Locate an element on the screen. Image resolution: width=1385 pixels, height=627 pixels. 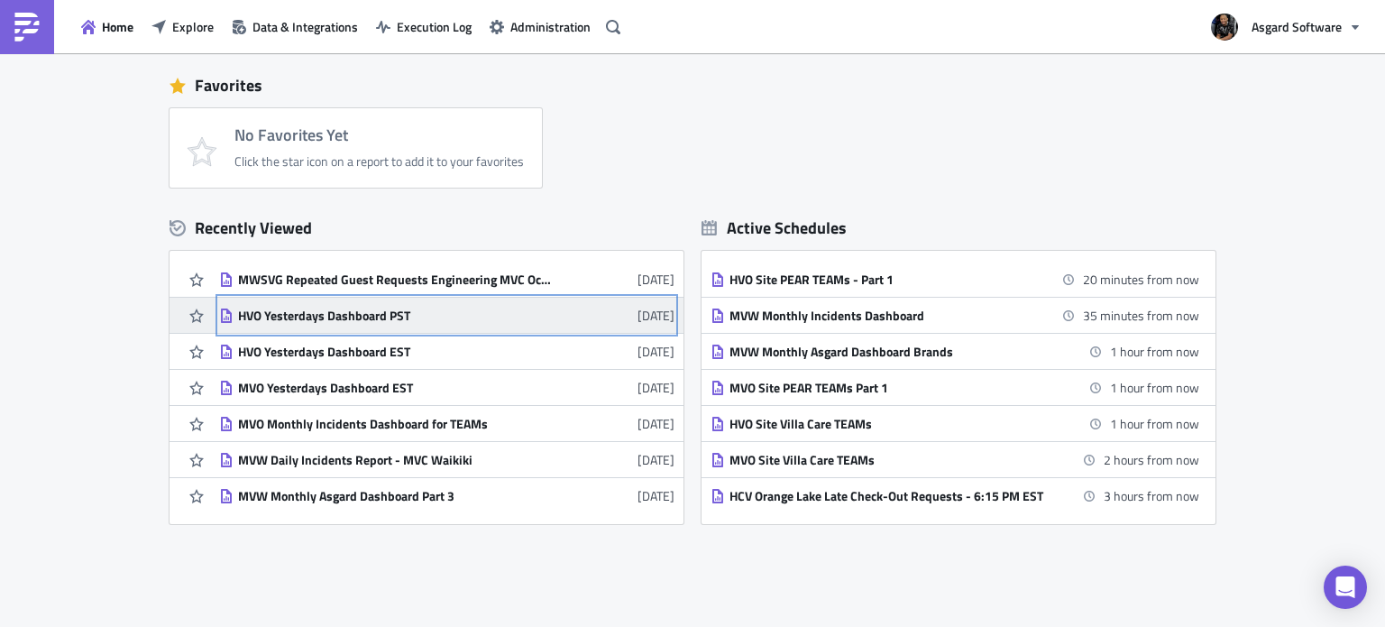
time: 2025-09-18T18:35:18Z is located at coordinates (656, 387).